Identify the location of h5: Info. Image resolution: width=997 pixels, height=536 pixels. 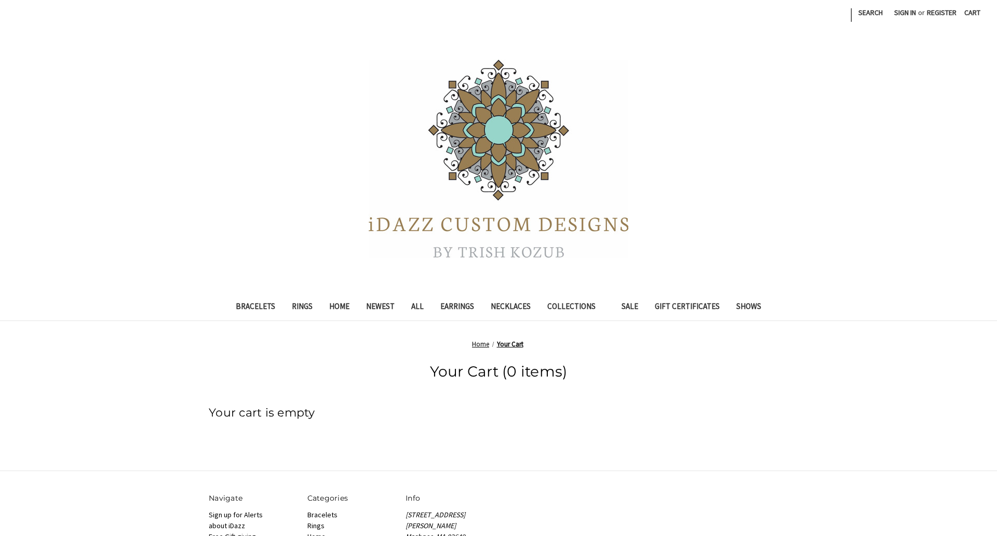
(449, 498).